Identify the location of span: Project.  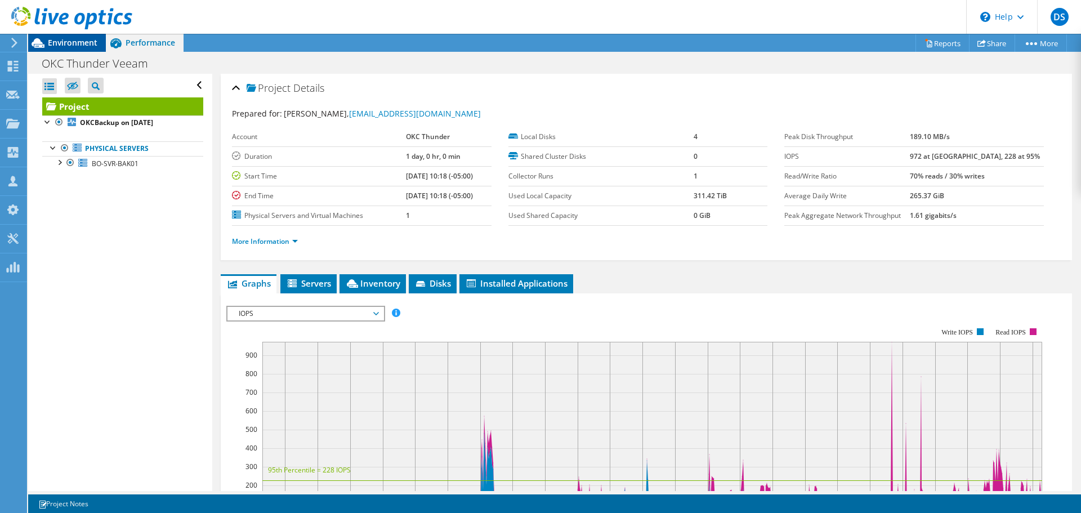
(269, 88).